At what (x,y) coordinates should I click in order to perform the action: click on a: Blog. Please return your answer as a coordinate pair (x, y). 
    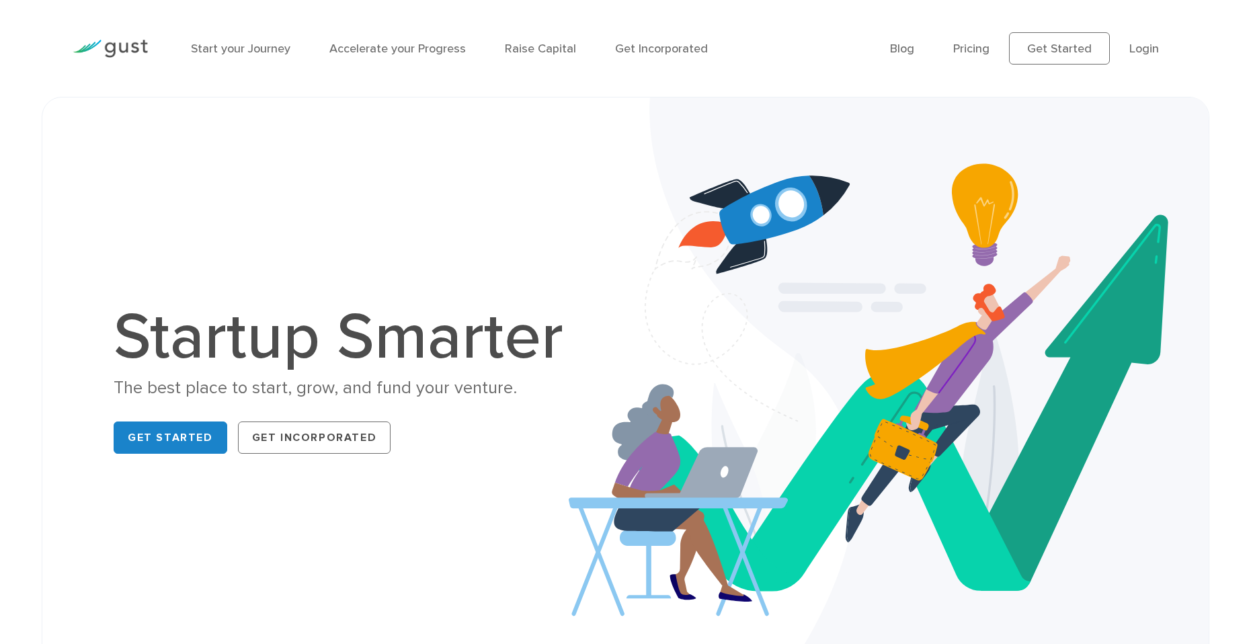
    Looking at the image, I should click on (902, 48).